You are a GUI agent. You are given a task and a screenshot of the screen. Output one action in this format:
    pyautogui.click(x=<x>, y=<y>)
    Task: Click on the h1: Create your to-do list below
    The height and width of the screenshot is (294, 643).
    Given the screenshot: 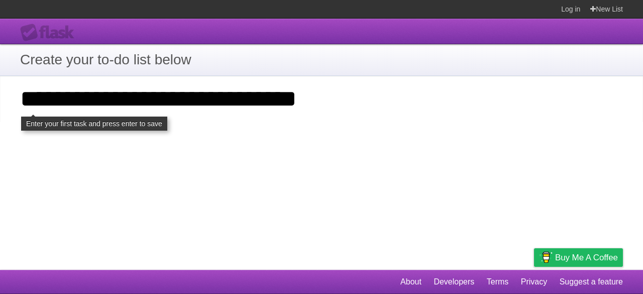 What is the action you would take?
    pyautogui.click(x=321, y=60)
    